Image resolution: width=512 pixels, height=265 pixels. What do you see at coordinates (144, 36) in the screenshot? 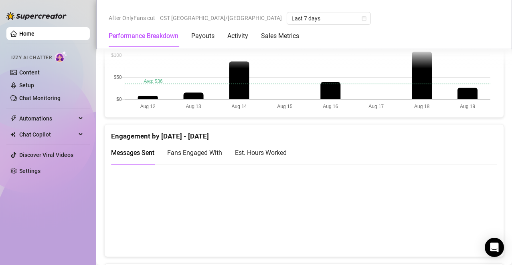
I see `div: Performance Breakdown` at bounding box center [144, 36].